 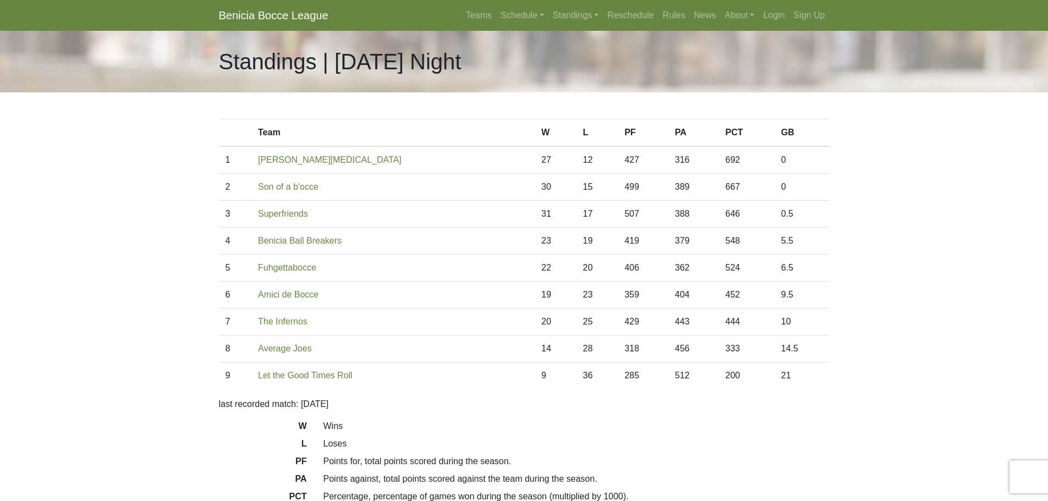 What do you see at coordinates (809, 15) in the screenshot?
I see `a: Sign Up` at bounding box center [809, 15].